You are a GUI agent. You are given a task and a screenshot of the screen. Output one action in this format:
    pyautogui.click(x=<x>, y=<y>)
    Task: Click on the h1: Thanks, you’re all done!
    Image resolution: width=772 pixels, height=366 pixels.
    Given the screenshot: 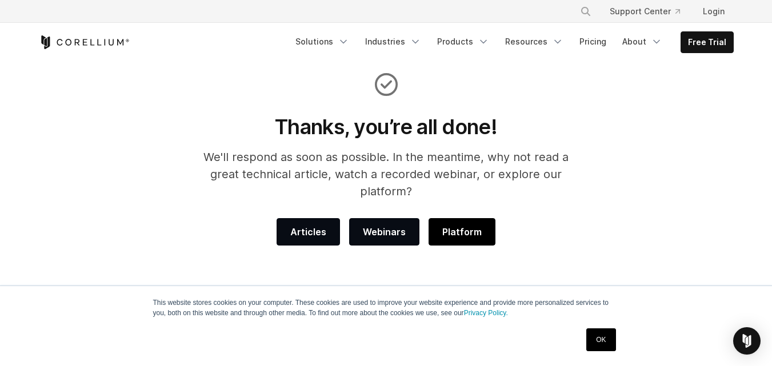 What is the action you would take?
    pyautogui.click(x=385, y=127)
    